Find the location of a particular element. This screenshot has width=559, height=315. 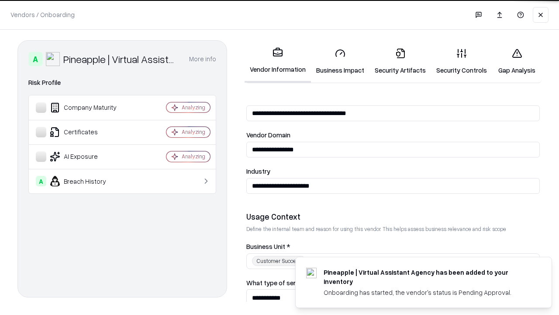

a: Security Artifacts is located at coordinates (400, 61).